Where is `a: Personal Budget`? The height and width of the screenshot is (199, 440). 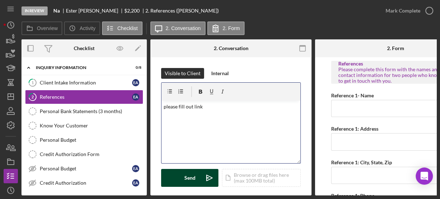
a: Personal Budget is located at coordinates (84, 140).